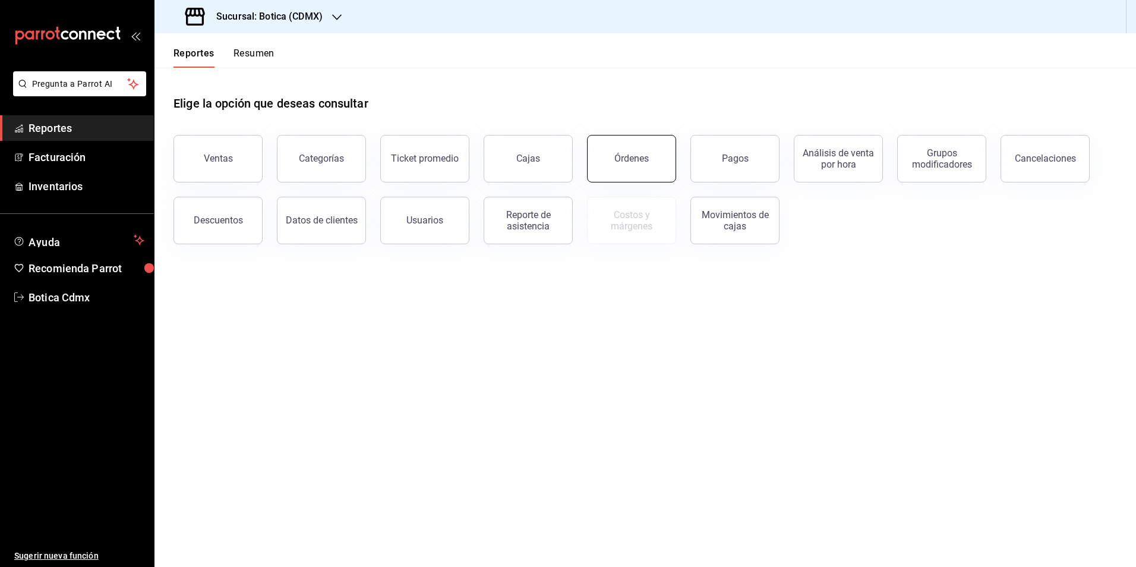 The width and height of the screenshot is (1136, 567). I want to click on button: Pagos, so click(735, 159).